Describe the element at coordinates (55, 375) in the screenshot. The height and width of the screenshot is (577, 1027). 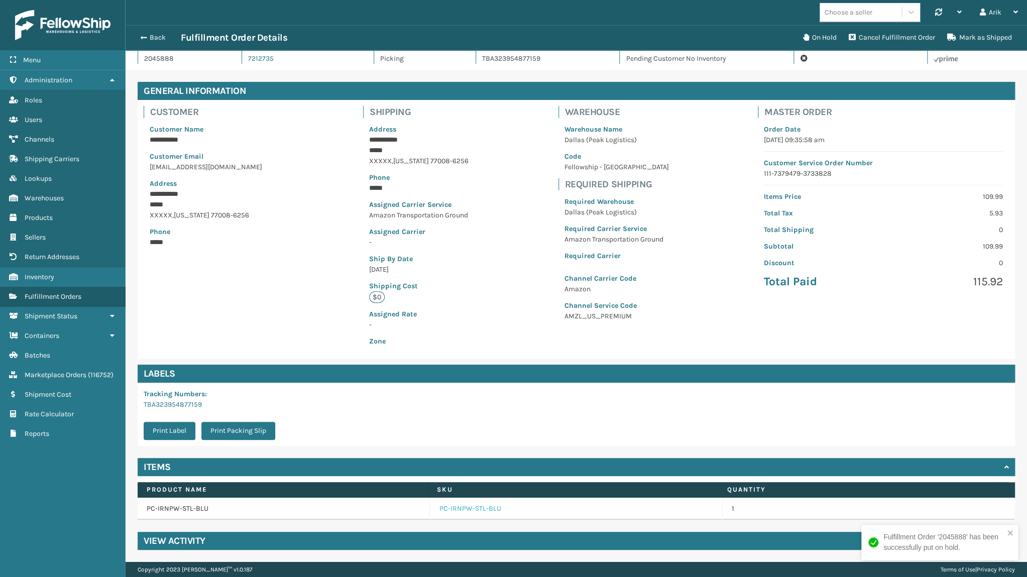
I see `span: Marketplace Orders` at that location.